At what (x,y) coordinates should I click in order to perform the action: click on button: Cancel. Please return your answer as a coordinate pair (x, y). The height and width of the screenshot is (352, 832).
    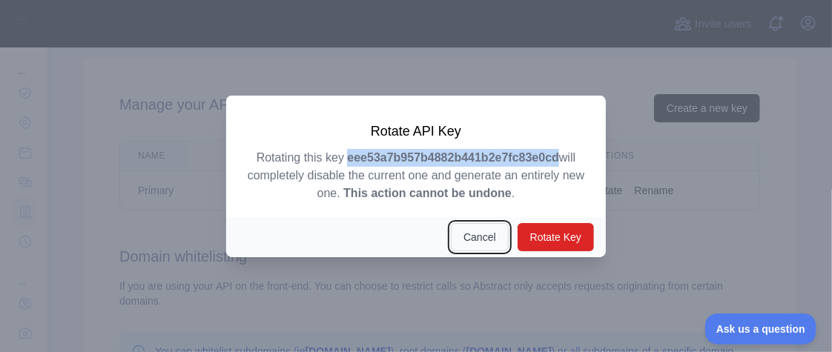
    Looking at the image, I should click on (480, 237).